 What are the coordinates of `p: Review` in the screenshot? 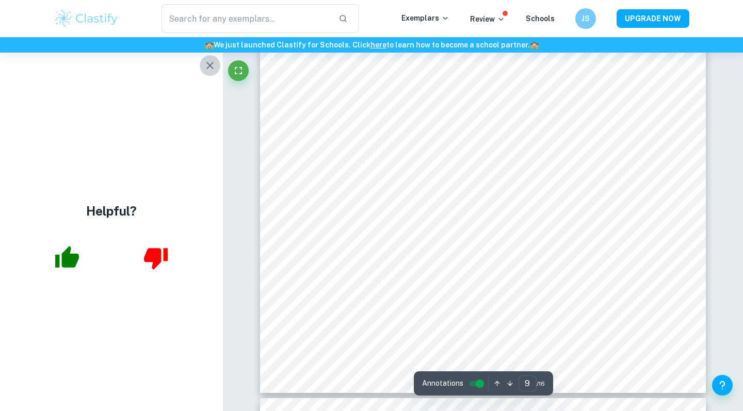 It's located at (488, 19).